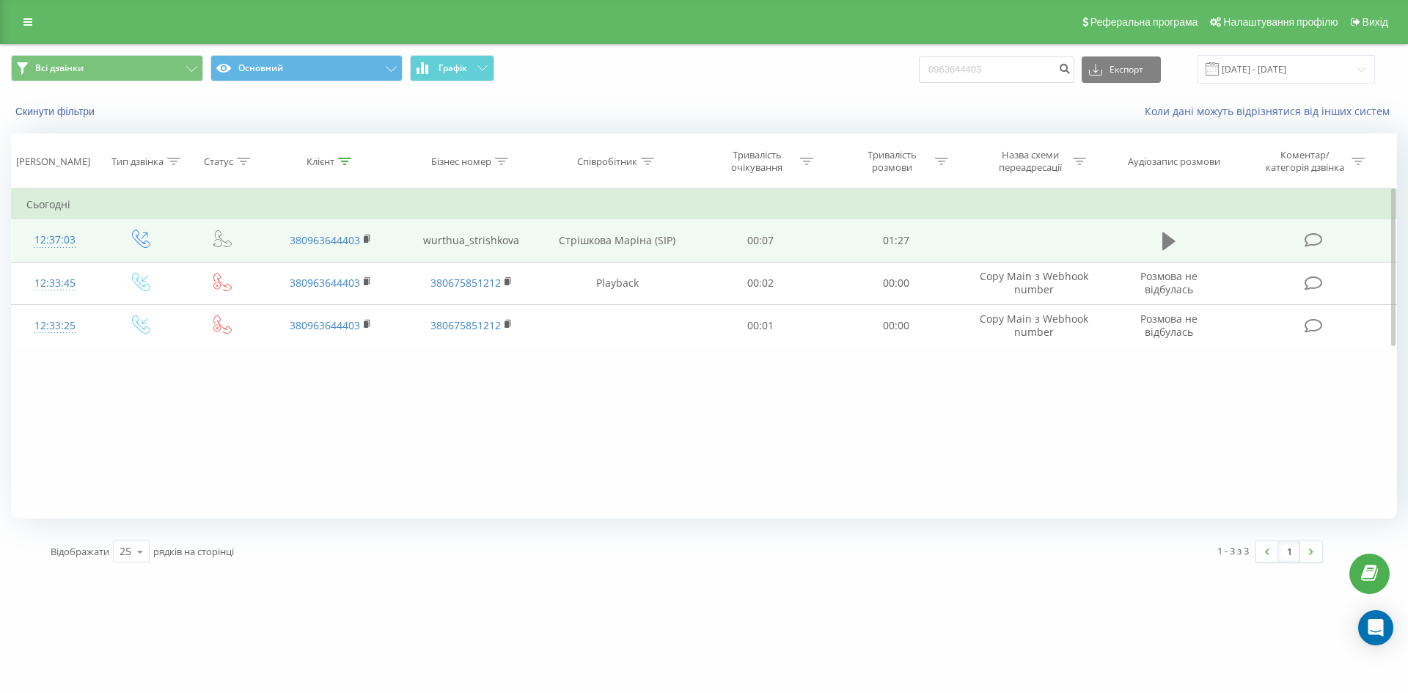 Image resolution: width=1408 pixels, height=693 pixels. What do you see at coordinates (59, 68) in the screenshot?
I see `span: Всі дзвінки` at bounding box center [59, 68].